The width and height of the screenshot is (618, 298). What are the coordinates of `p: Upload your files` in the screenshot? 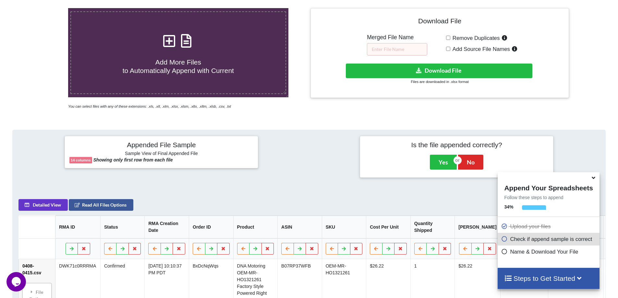 It's located at (549, 226).